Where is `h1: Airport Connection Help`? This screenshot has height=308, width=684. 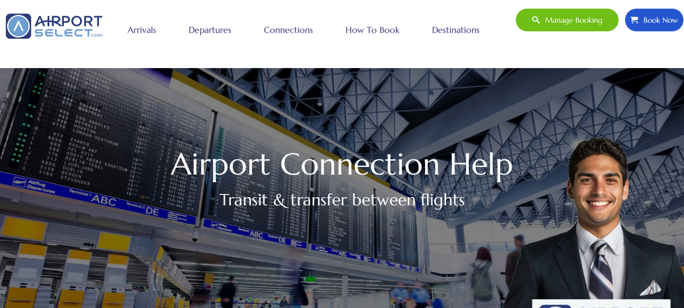
h1: Airport Connection Help is located at coordinates (342, 164).